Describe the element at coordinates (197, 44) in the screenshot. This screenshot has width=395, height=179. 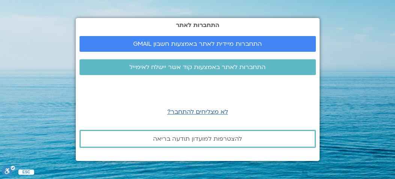
I see `span: התחברות מיידית לאתר באמצעות חשבון GMAIL` at that location.